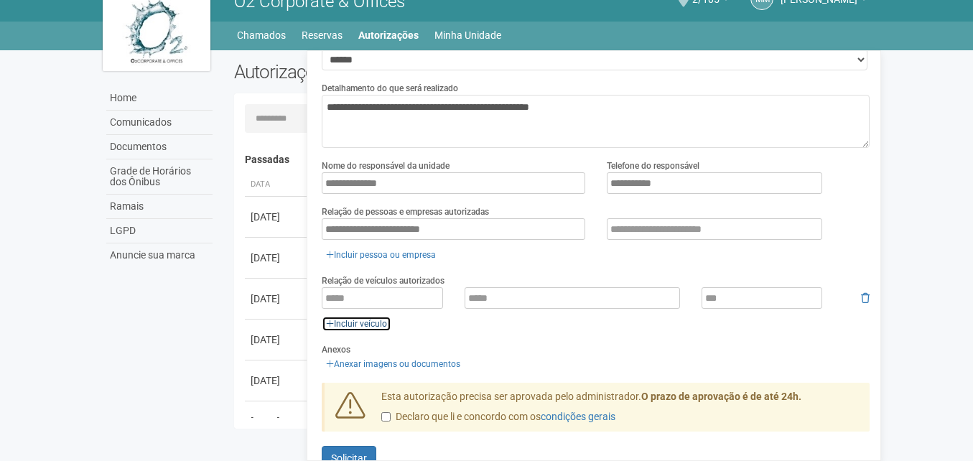 This screenshot has width=973, height=461. I want to click on div: Esta autorização precisa ser aprovada pelo administrador., so click(620, 411).